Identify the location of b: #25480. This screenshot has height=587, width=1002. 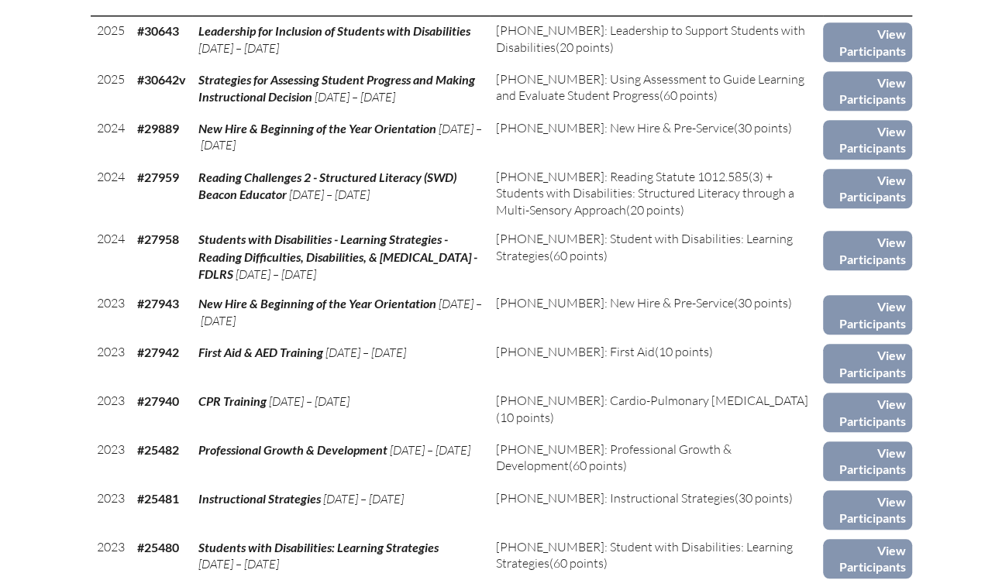
(158, 547).